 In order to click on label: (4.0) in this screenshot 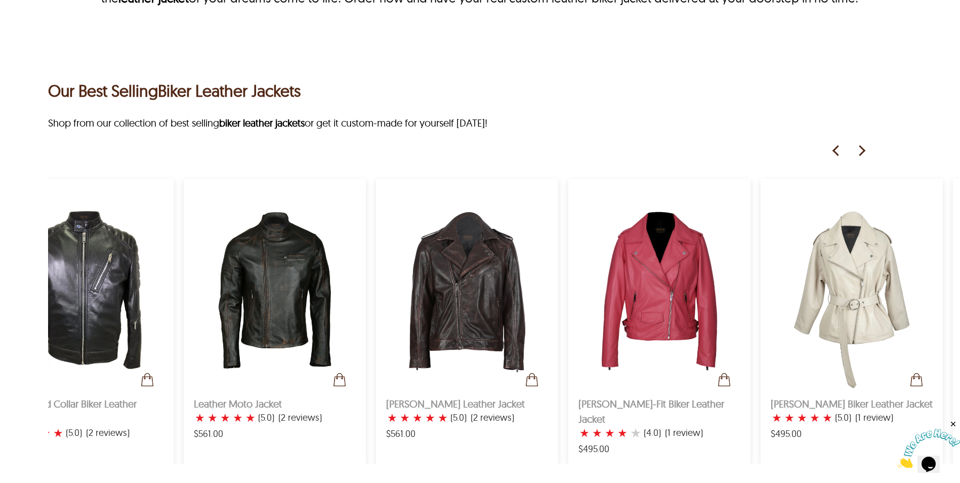, I will do `click(652, 433)`.